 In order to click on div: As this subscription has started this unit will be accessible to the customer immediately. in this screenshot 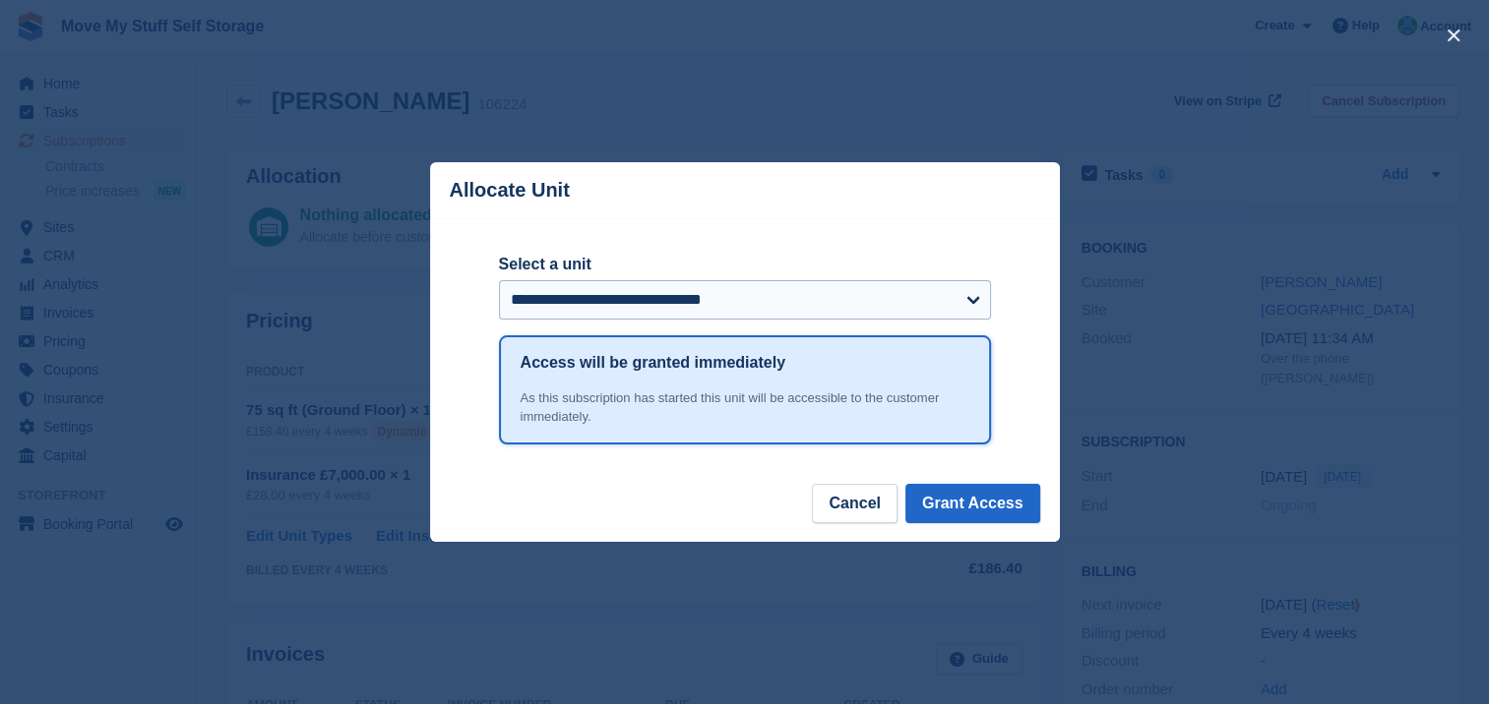, I will do `click(745, 407)`.